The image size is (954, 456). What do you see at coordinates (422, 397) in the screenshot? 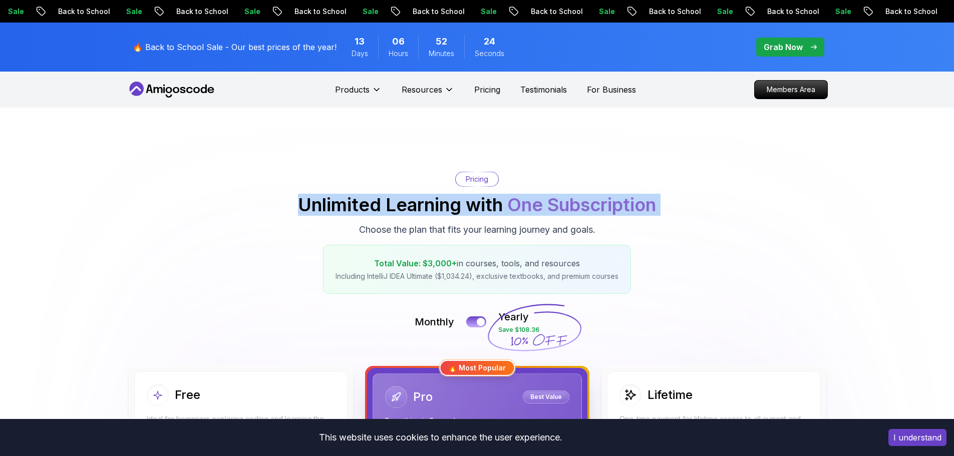
I see `h2: Pro` at bounding box center [422, 397].